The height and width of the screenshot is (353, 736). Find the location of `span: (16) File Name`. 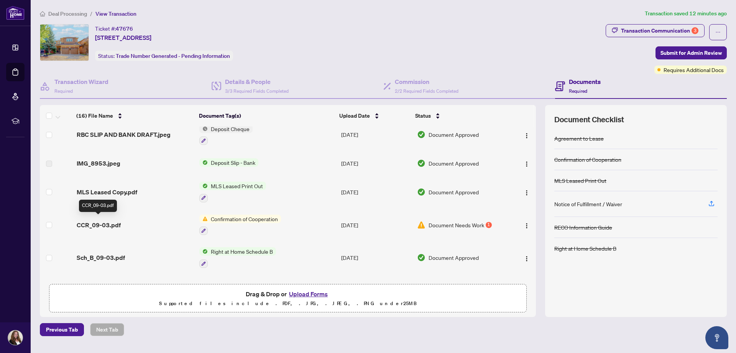

span: (16) File Name is located at coordinates (95, 116).